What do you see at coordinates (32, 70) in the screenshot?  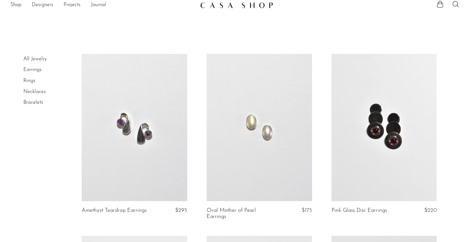 I see `a: Earrings` at bounding box center [32, 70].